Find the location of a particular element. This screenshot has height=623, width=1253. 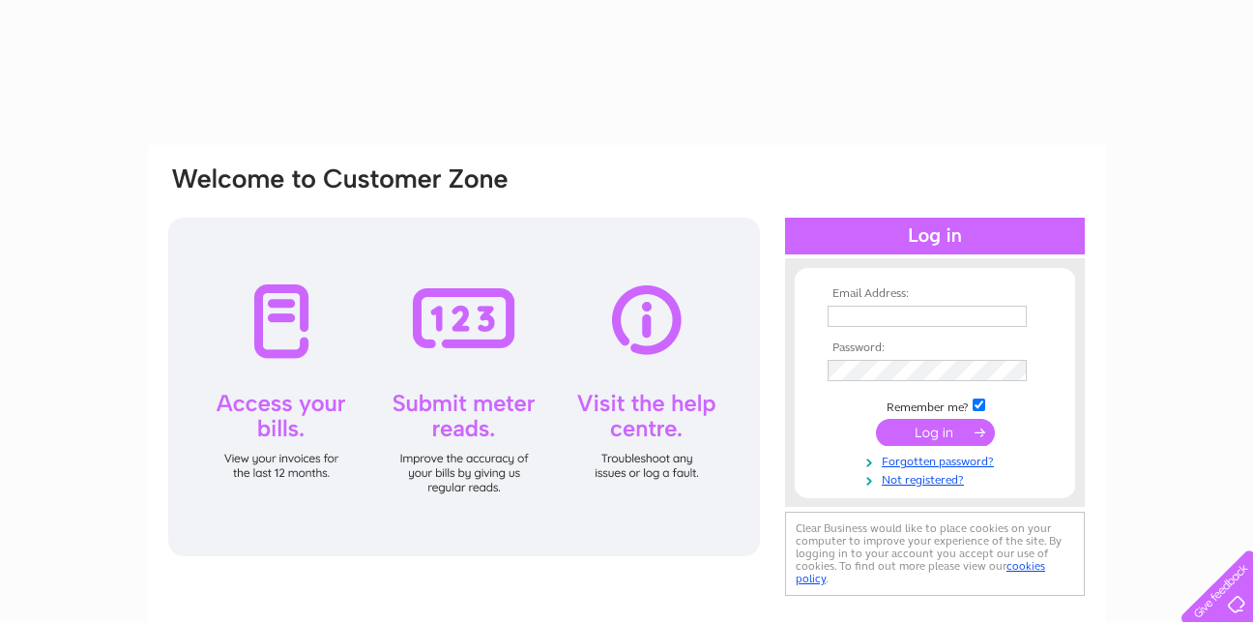

a: cookies policy is located at coordinates (921, 572).